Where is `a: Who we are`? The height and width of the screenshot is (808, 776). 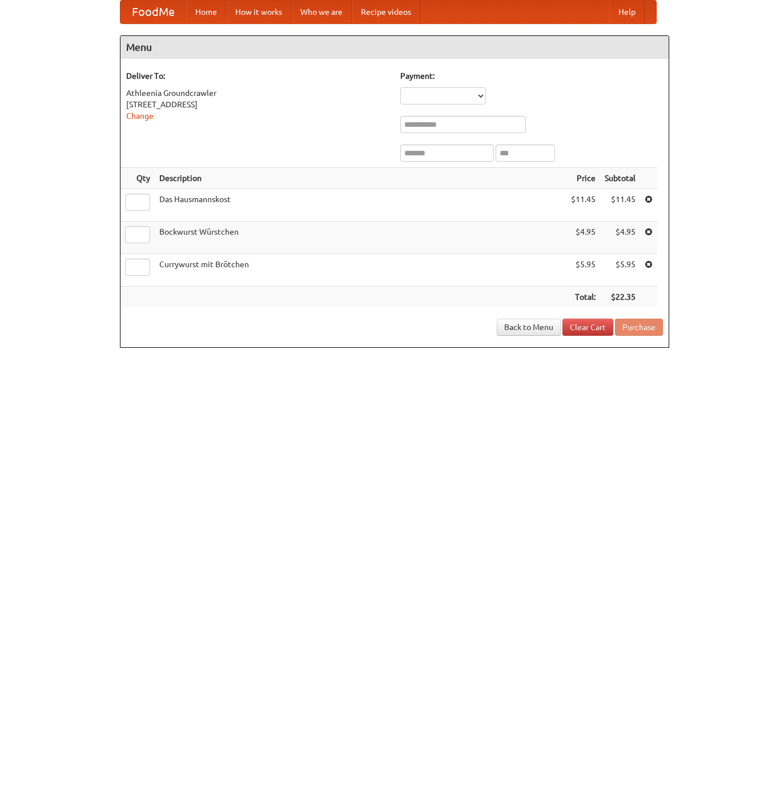
a: Who we are is located at coordinates (321, 12).